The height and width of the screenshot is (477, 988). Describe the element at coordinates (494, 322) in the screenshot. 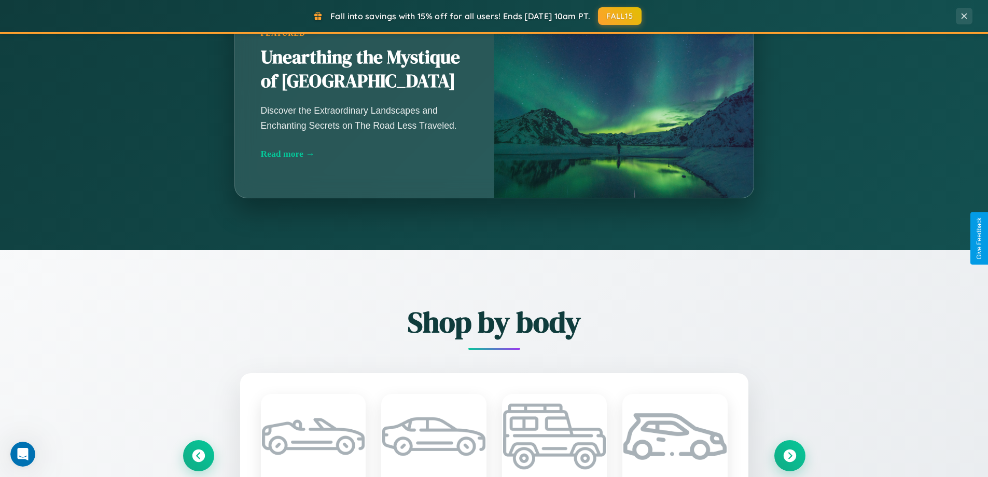

I see `h2: Shop by body` at that location.